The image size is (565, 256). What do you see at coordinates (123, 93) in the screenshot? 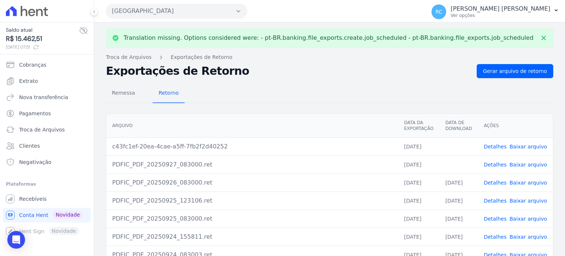
I see `a: Remessa` at bounding box center [123, 93].